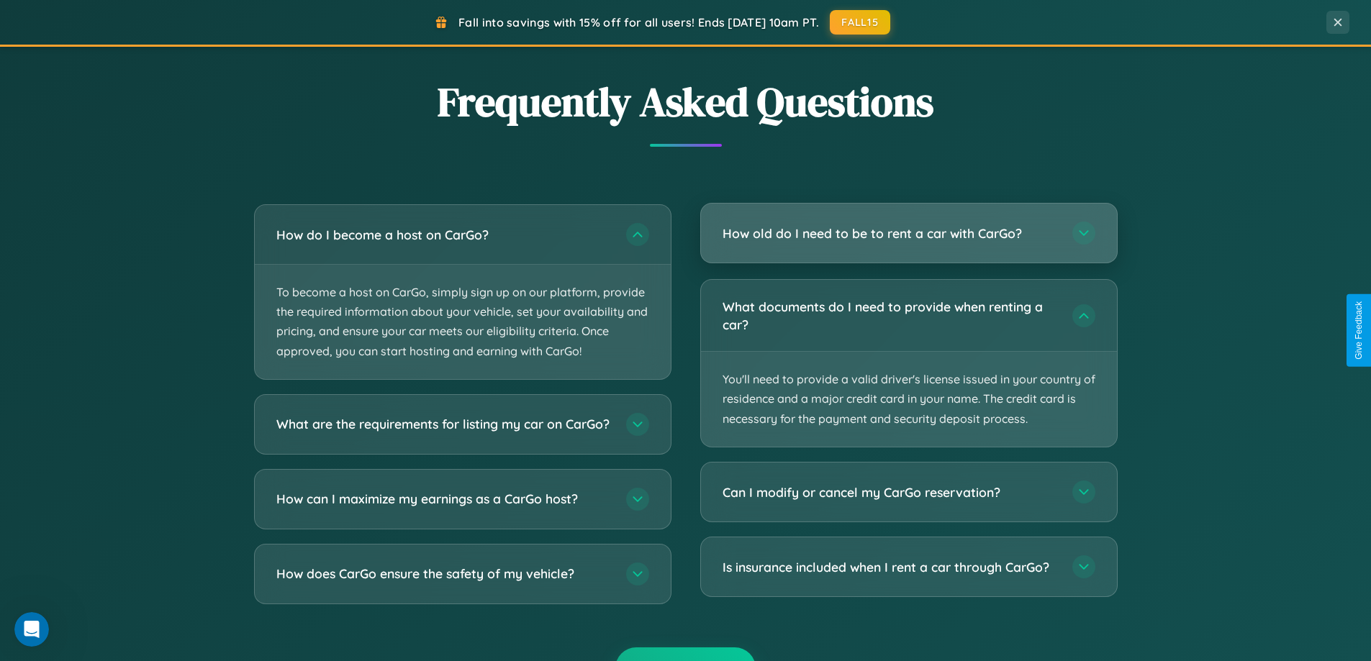 The height and width of the screenshot is (661, 1371). What do you see at coordinates (890, 315) in the screenshot?
I see `h3: What documents do I need to provide when renting a car?` at bounding box center [890, 315].